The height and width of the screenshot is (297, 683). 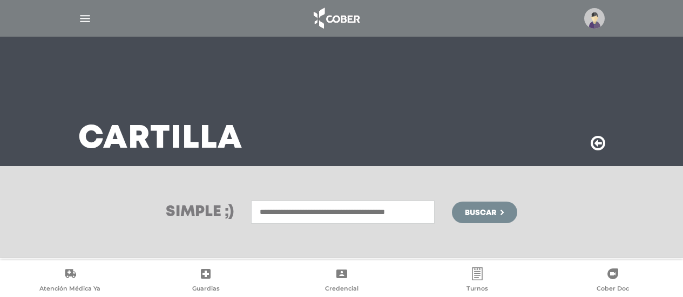 What do you see at coordinates (70, 281) in the screenshot?
I see `a: Atención Médica Ya` at bounding box center [70, 281].